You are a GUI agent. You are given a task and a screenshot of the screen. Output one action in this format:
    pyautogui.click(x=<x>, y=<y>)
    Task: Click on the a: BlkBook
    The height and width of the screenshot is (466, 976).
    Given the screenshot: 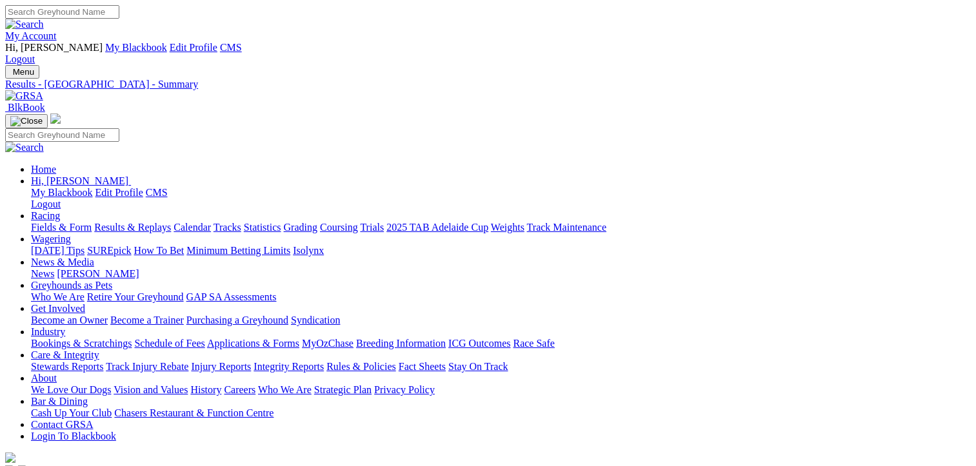 What is the action you would take?
    pyautogui.click(x=25, y=107)
    